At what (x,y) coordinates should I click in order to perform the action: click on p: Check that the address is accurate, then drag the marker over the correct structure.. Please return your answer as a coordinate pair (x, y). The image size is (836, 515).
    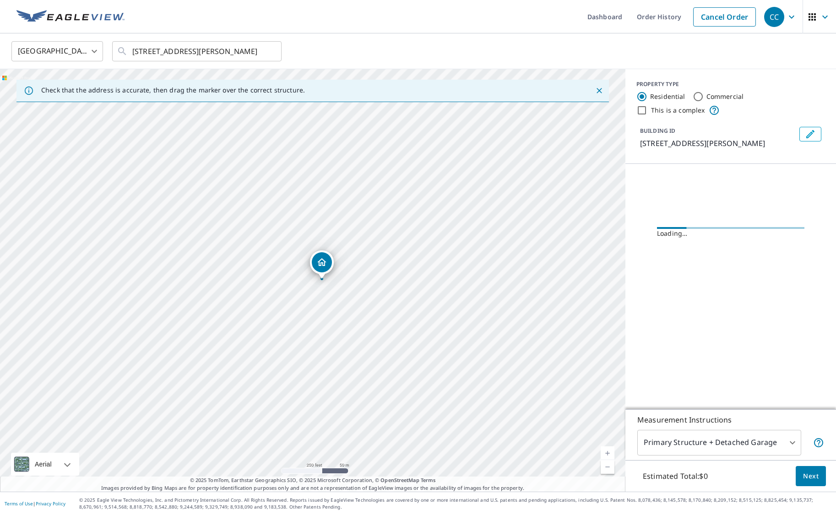
    Looking at the image, I should click on (173, 90).